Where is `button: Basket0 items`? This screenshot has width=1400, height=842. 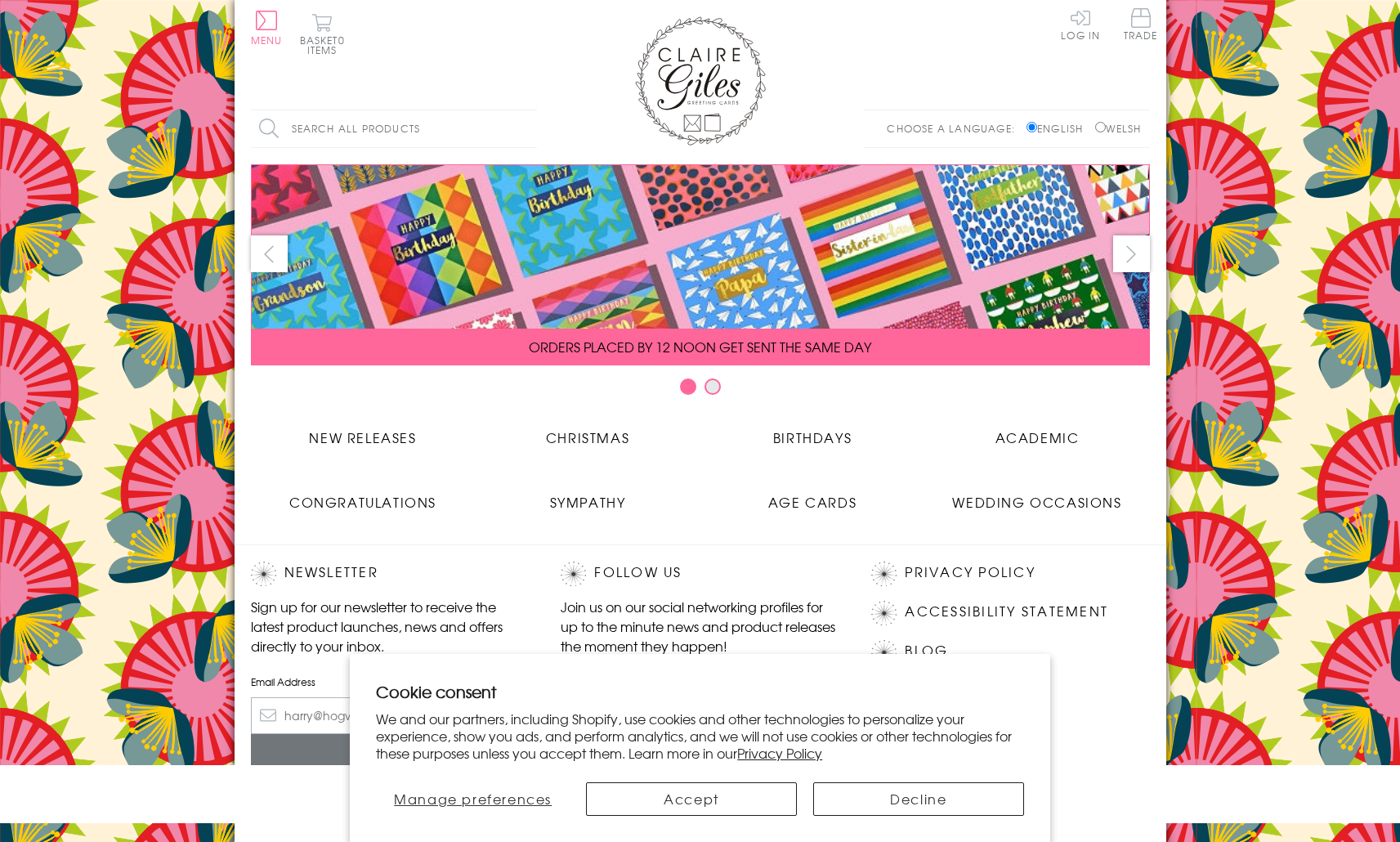 button: Basket0 items is located at coordinates (321, 34).